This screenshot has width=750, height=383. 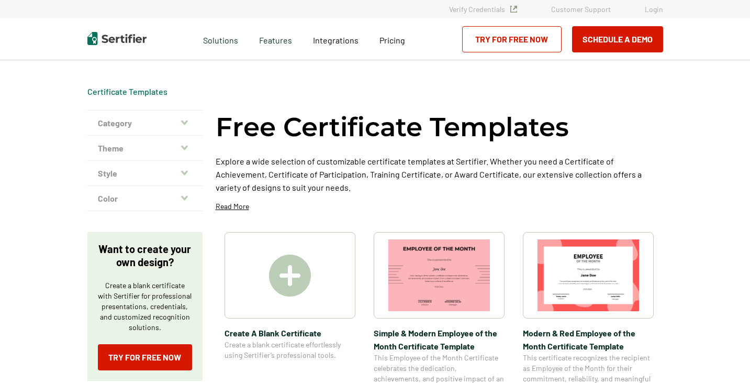 What do you see at coordinates (581, 9) in the screenshot?
I see `a: Customer Support` at bounding box center [581, 9].